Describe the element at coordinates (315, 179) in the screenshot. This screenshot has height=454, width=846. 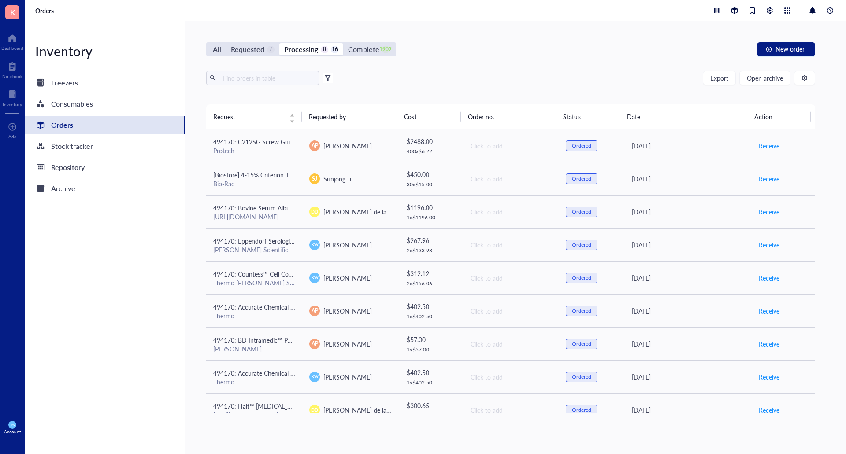
I see `span: SJ` at that location.